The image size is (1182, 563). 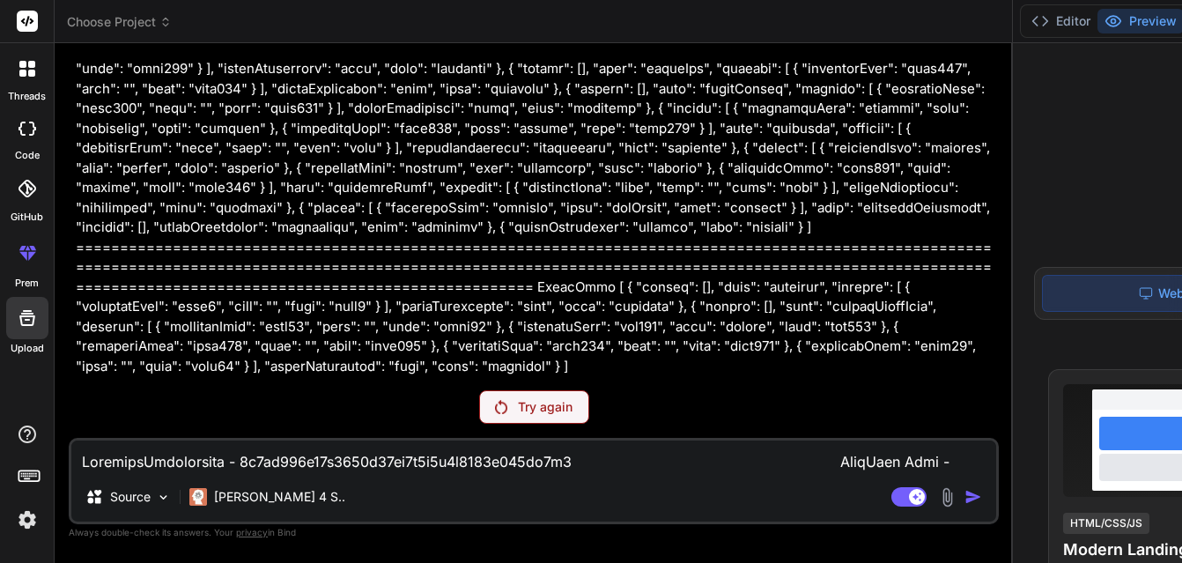 I want to click on label: prem, so click(x=26, y=283).